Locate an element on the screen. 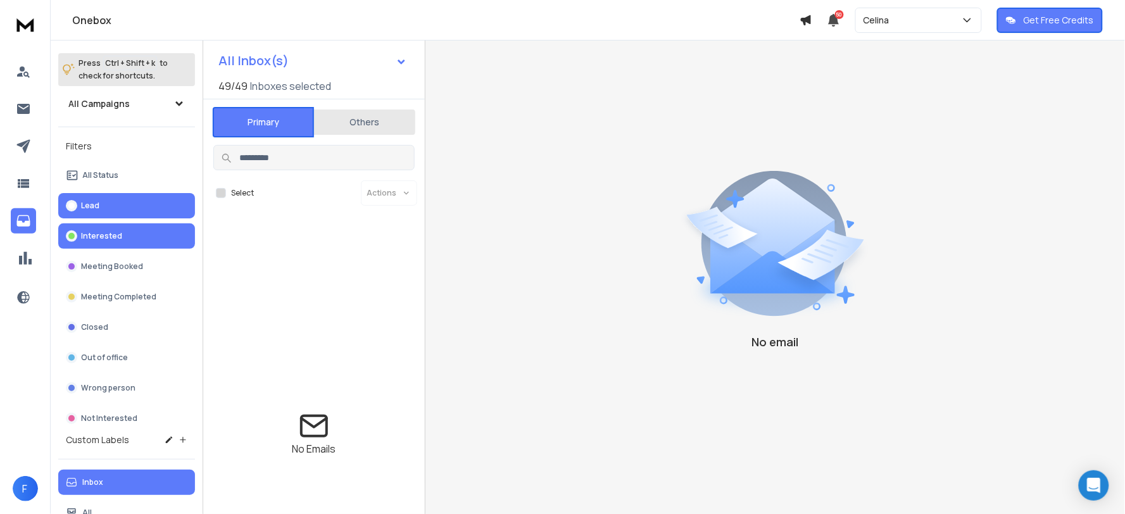  p: Meeting Completed is located at coordinates (118, 297).